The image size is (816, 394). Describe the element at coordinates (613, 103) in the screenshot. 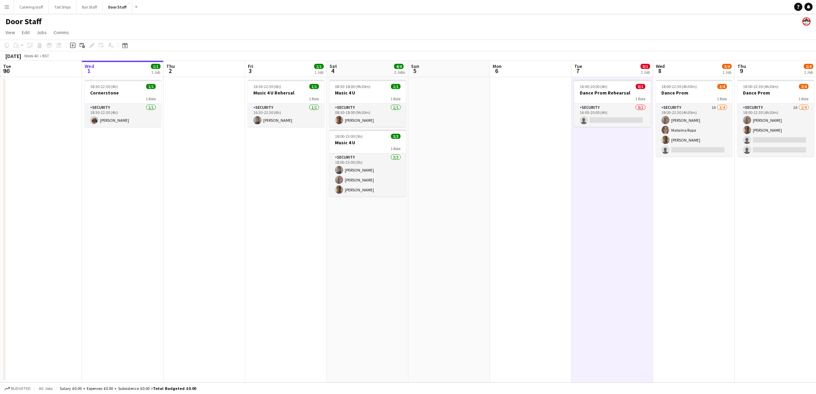

I see `app-job-card: 16:00-20:00 (4h)0/1Dance Prom Rehearsal1 RoleSecurity0/116:00-20:00 (4h)` at that location.